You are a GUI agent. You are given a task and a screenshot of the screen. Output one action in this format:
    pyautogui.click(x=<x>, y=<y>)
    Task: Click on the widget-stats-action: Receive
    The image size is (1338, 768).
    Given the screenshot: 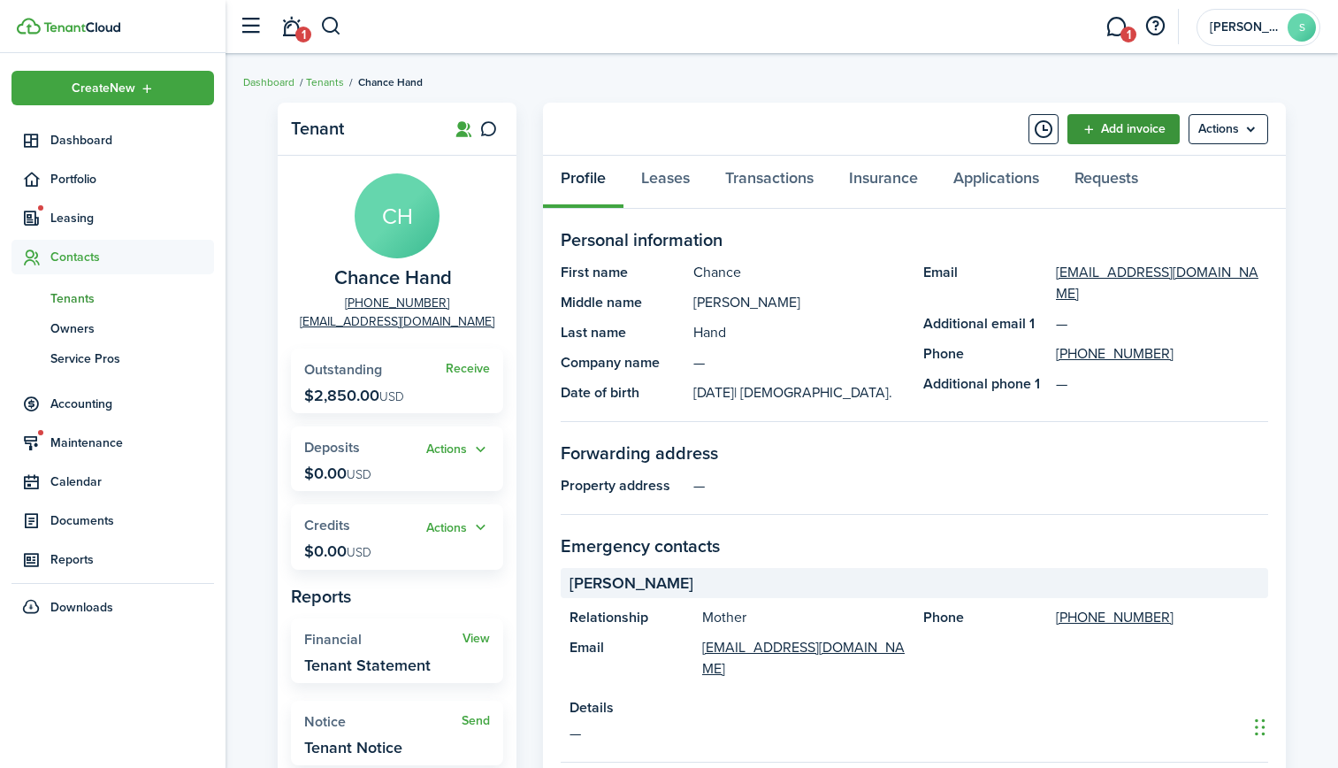 What is the action you would take?
    pyautogui.click(x=468, y=369)
    